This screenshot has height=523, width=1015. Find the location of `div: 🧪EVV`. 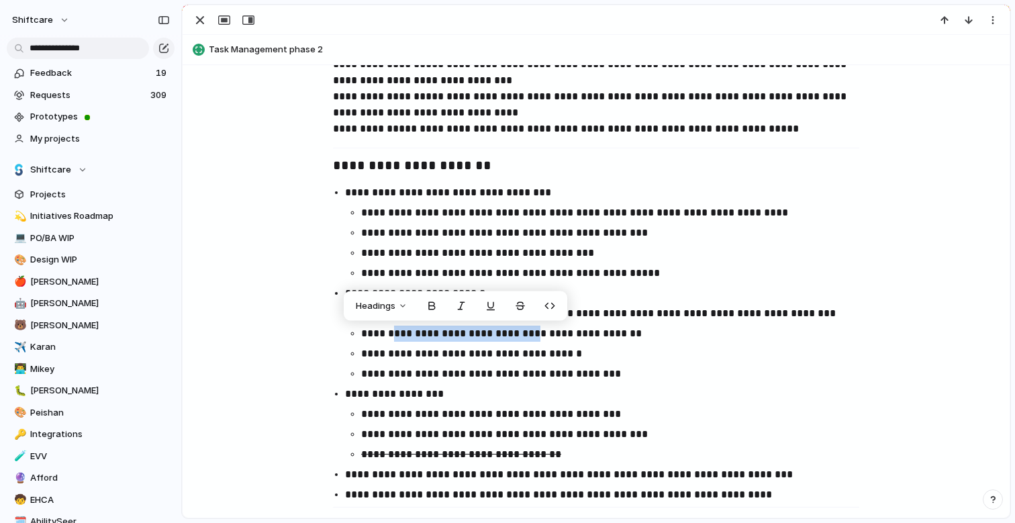

div: 🧪EVV is located at coordinates (91, 457).